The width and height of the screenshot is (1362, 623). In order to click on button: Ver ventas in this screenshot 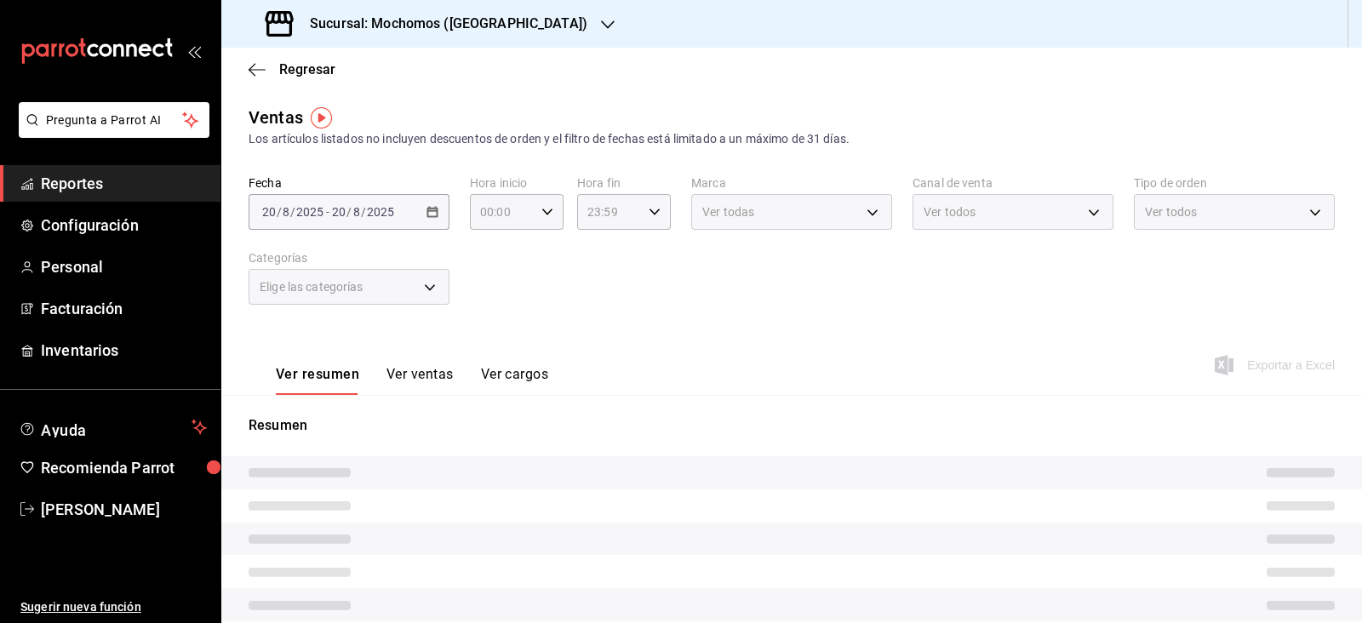, I will do `click(420, 381)`.